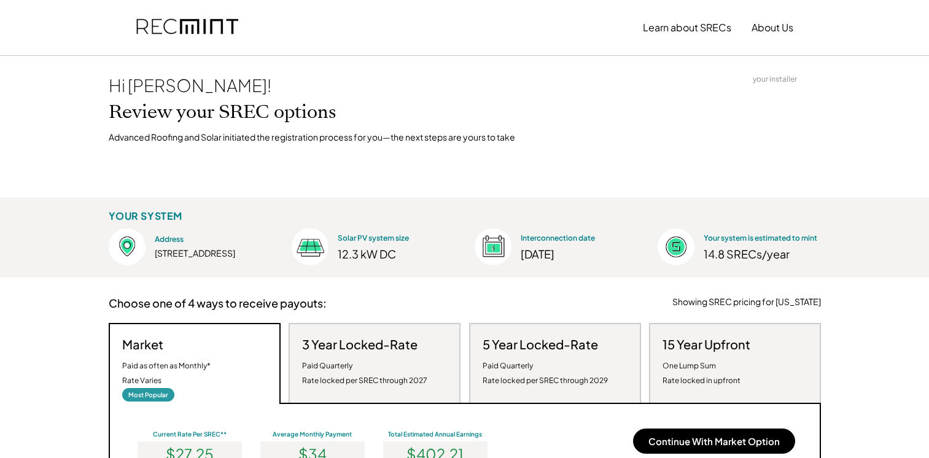 The image size is (929, 458). Describe the element at coordinates (706, 344) in the screenshot. I see `h3: 15 Year Upfront` at that location.